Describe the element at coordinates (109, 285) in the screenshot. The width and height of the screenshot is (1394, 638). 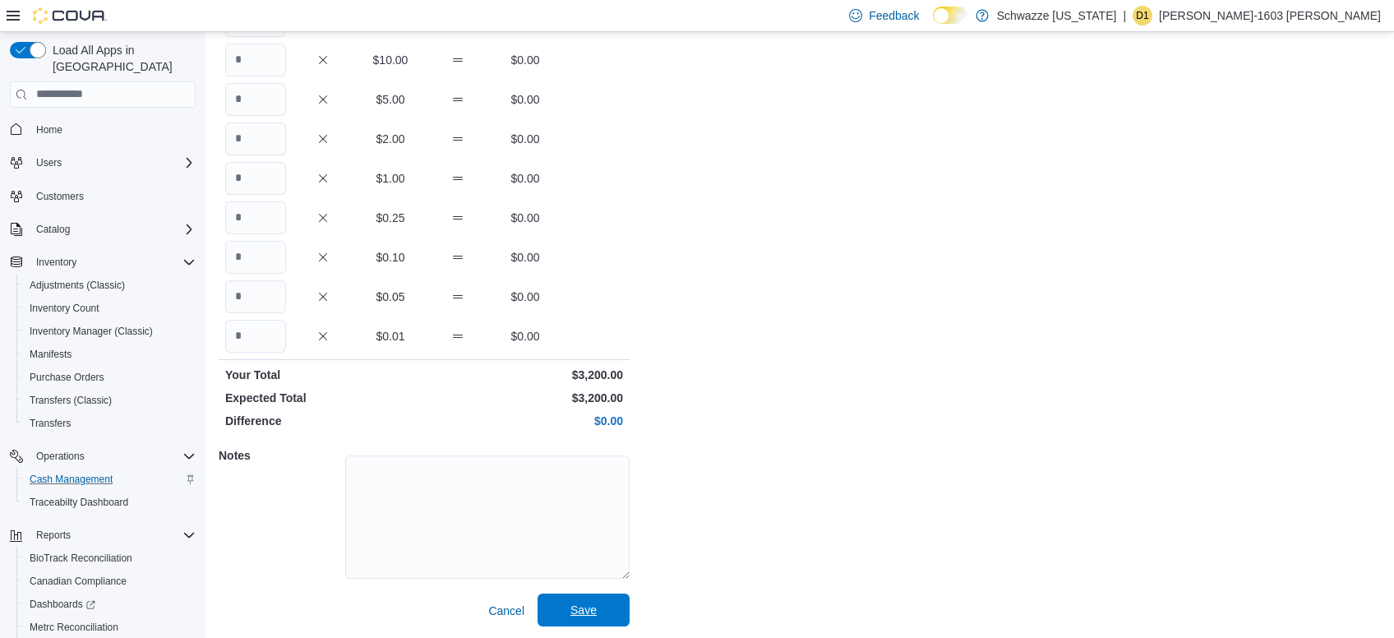
I see `button: Adjustments (Classic)` at that location.